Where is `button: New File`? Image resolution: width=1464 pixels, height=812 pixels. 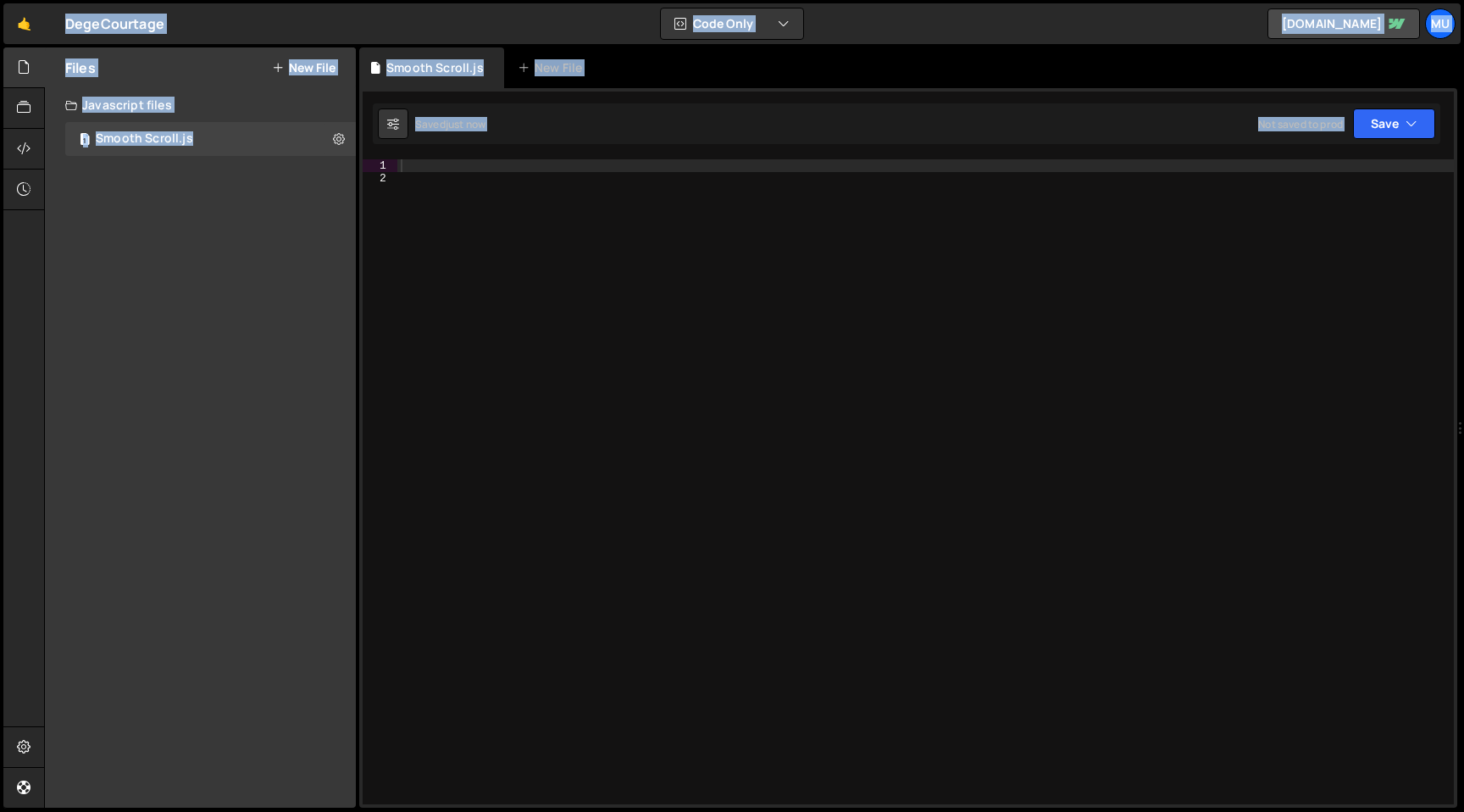
button: New File is located at coordinates (303, 68).